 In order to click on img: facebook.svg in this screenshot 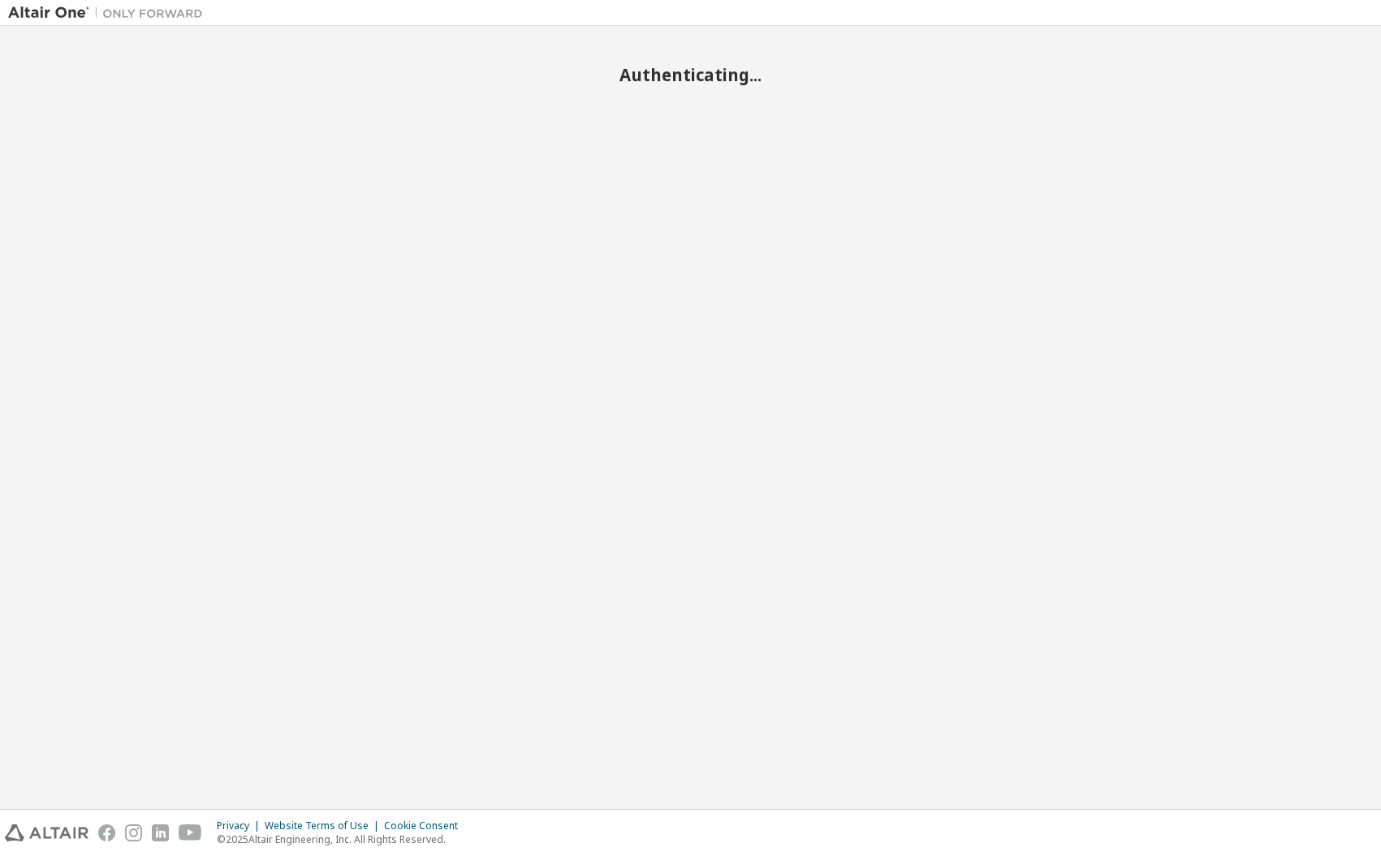, I will do `click(106, 832)`.